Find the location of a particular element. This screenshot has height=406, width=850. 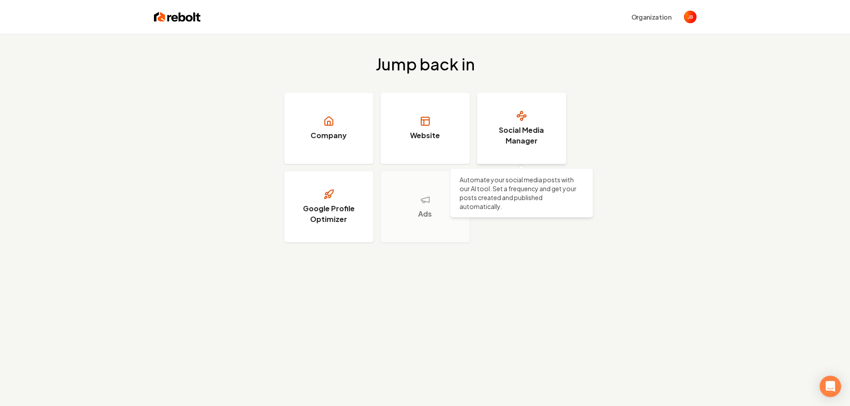

h3: Social Media Manager is located at coordinates (521, 136).